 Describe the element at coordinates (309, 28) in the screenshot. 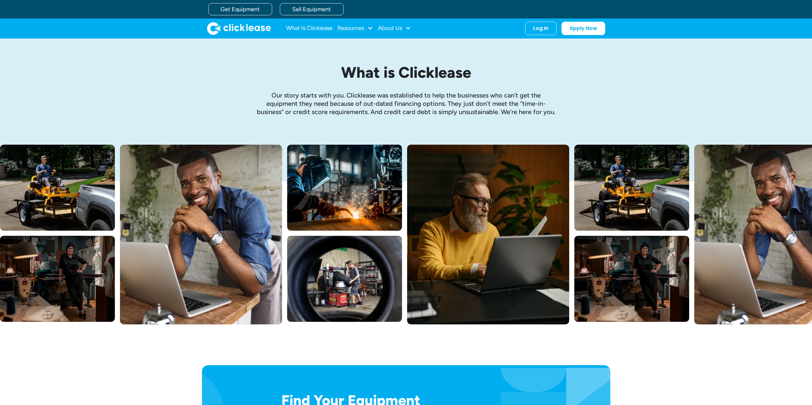

I see `a: What Is Clicklease` at that location.